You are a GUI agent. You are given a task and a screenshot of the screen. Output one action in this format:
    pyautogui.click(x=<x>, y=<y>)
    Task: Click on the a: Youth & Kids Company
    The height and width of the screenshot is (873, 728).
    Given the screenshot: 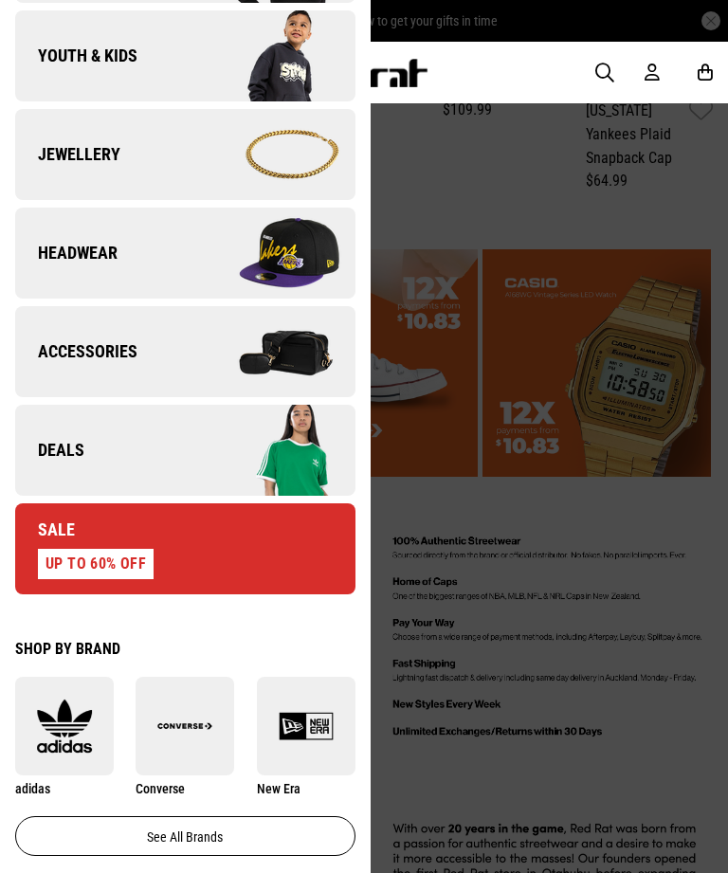 What is the action you would take?
    pyautogui.click(x=185, y=56)
    